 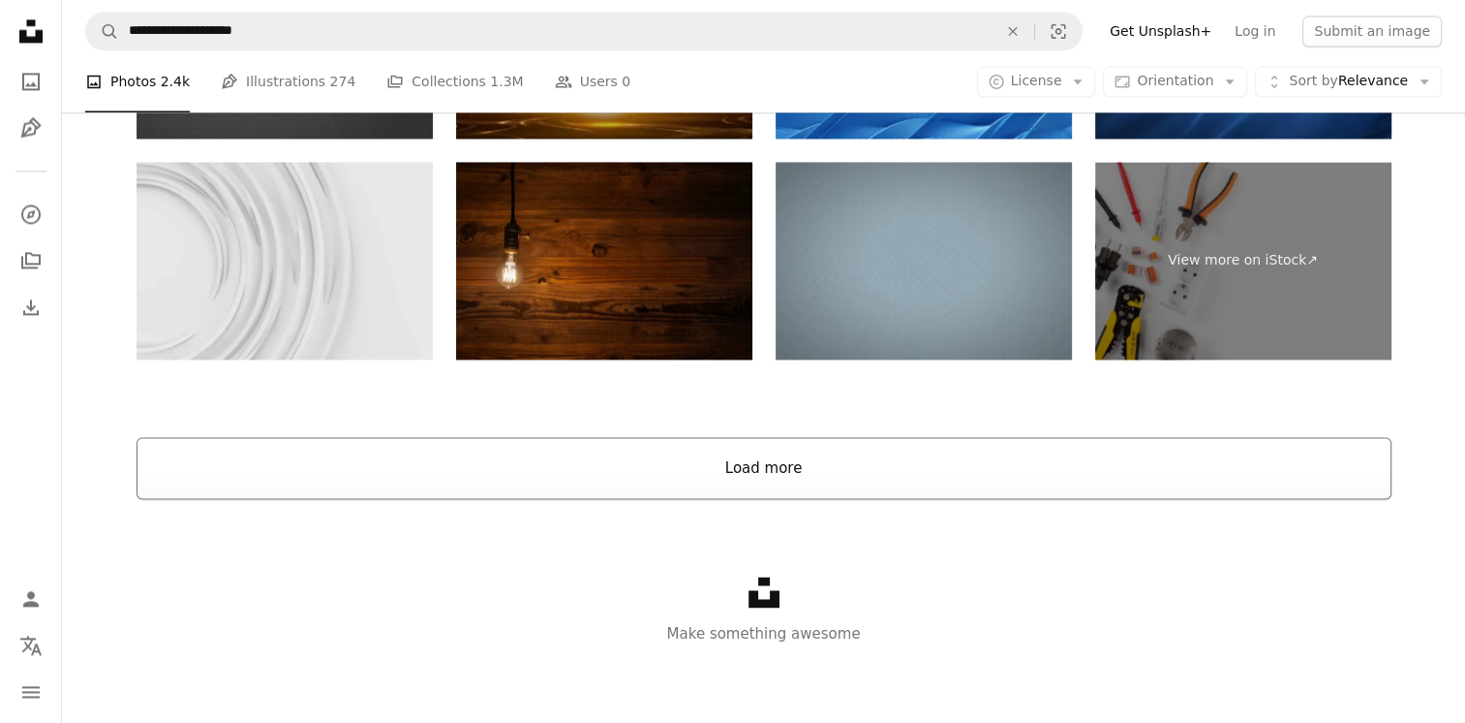 I want to click on button: Clear, so click(x=1013, y=31).